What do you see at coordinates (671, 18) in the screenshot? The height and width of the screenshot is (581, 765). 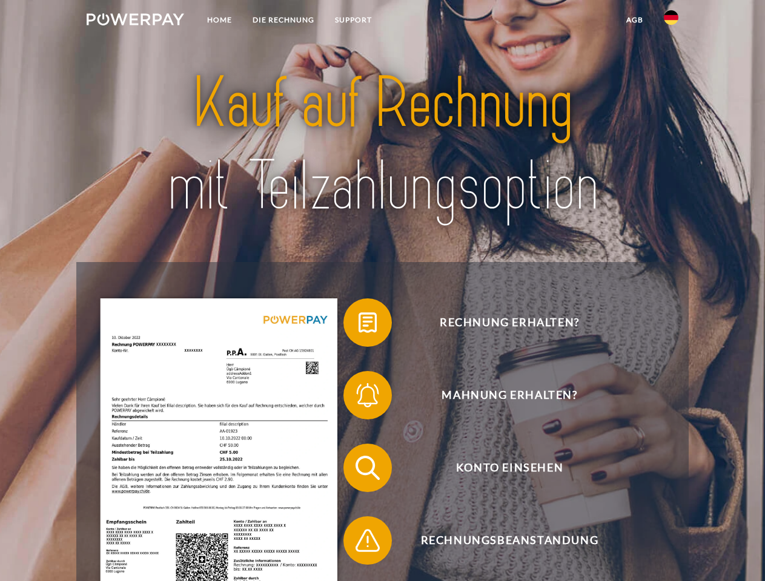 I see `img: de` at bounding box center [671, 18].